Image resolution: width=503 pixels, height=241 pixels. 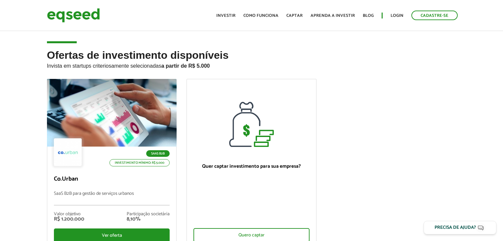 I want to click on p: SaaS B2B para gestão de serviços urbanos, so click(x=112, y=198).